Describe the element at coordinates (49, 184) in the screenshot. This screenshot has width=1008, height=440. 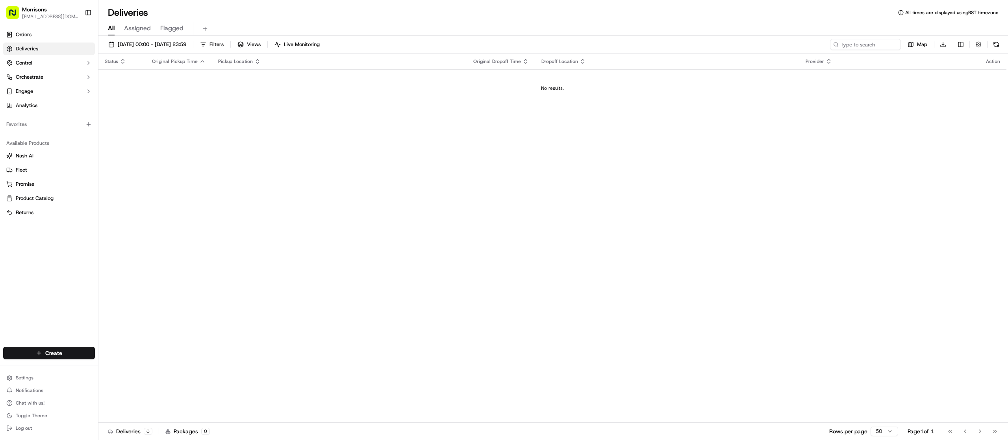
I see `a: Promise` at that location.